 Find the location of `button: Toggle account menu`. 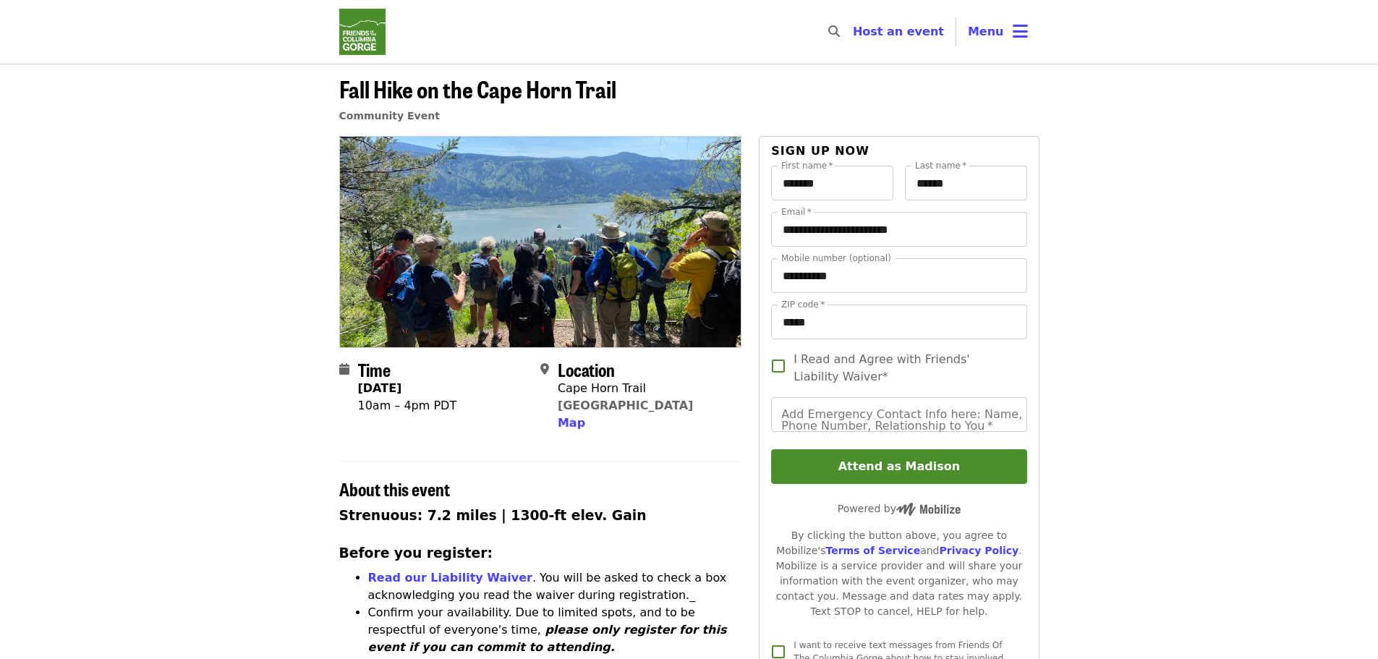

button: Toggle account menu is located at coordinates (998, 32).